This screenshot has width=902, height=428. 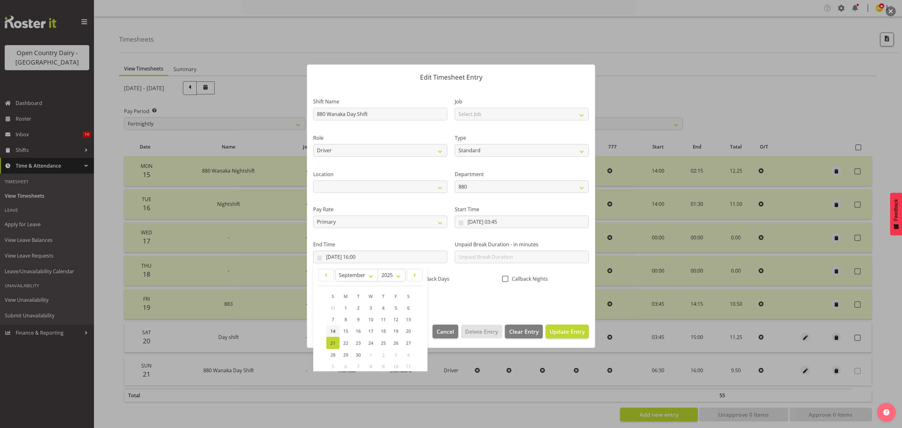 What do you see at coordinates (346, 355) in the screenshot?
I see `a: 29` at bounding box center [346, 355].